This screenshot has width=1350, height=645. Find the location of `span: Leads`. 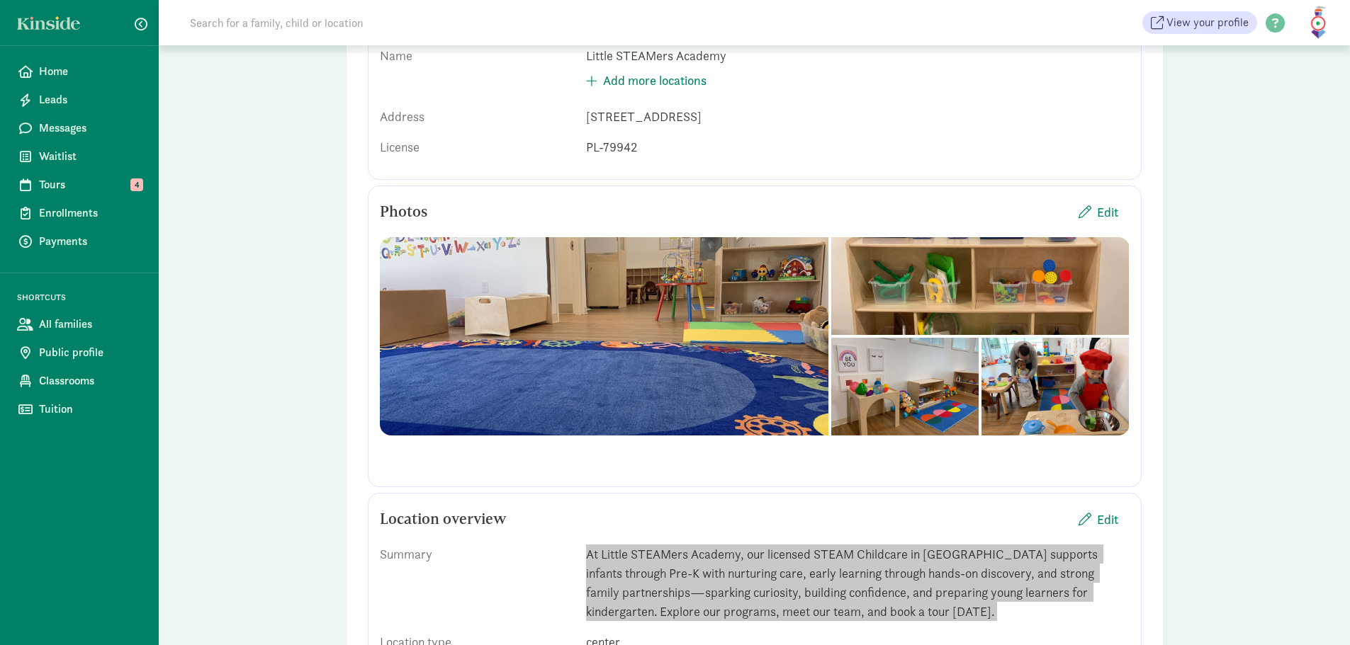

span: Leads is located at coordinates (90, 100).